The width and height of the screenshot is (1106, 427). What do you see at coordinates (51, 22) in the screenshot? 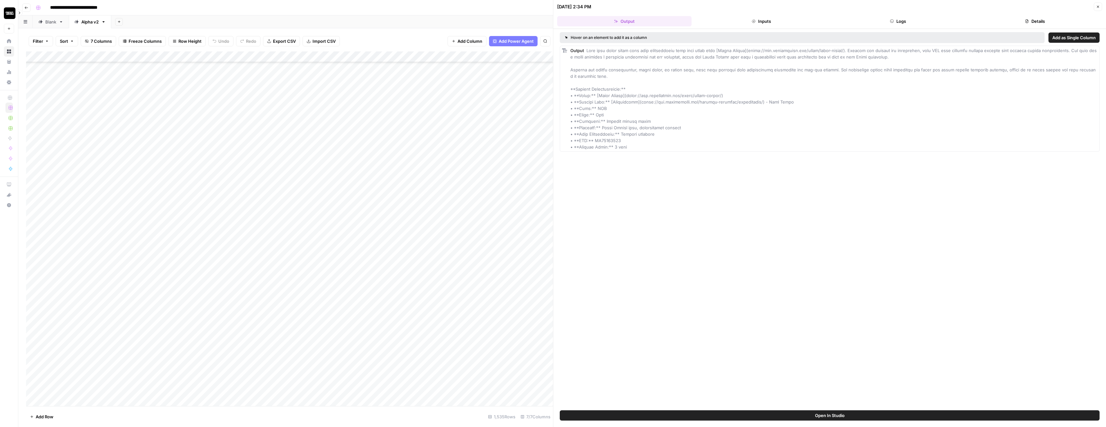
I see `div: Blank` at bounding box center [51, 22].